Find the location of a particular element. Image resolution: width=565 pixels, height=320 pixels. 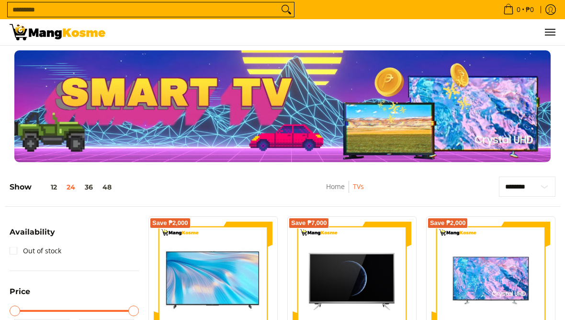

span: ₱0 is located at coordinates (530, 10).